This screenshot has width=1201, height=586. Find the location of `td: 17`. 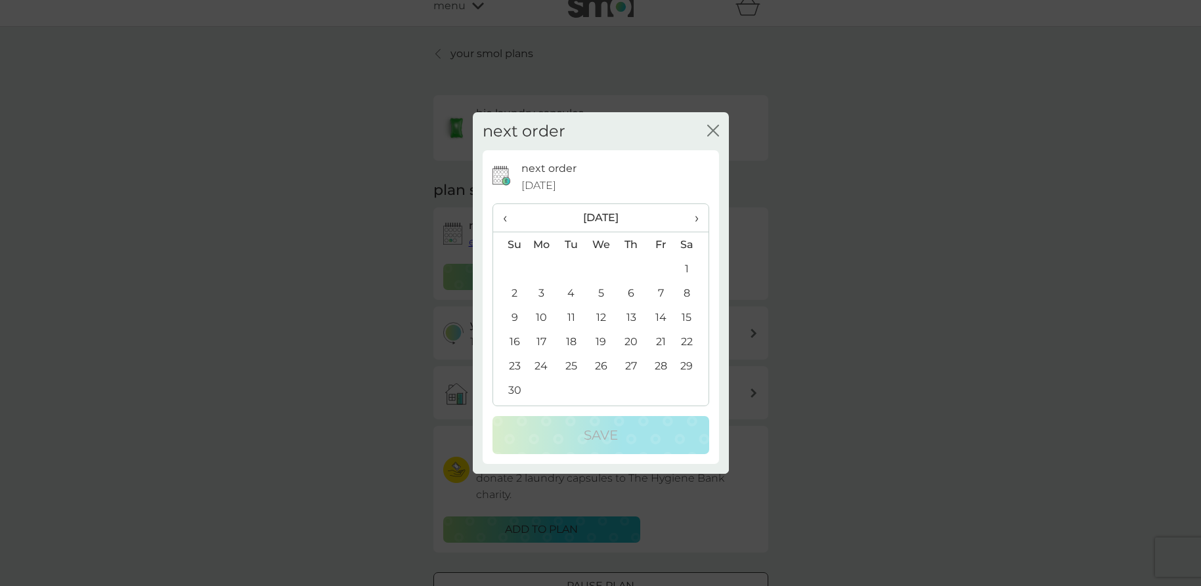

td: 17 is located at coordinates (542, 341).